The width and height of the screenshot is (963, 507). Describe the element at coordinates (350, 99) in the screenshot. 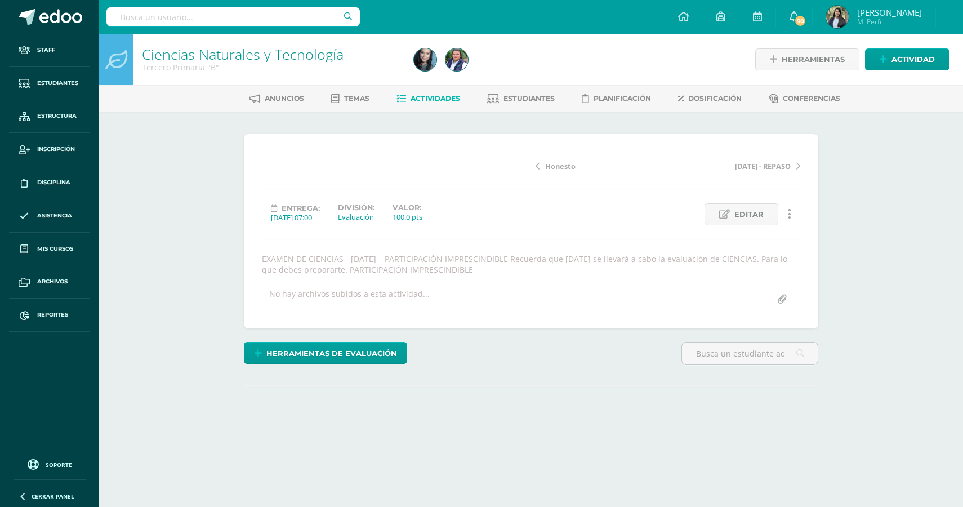

I see `a: Temas` at that location.